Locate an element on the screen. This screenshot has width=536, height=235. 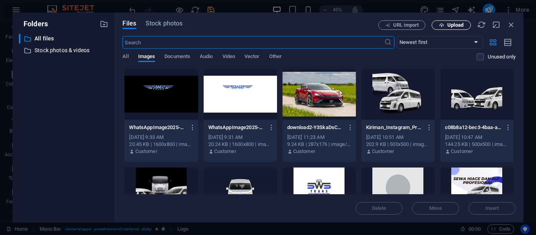
p: c08b8a12-bec3-4baa-a934-bb6604dbc2bc-removebg-preview-Iui-_eAlcT09AIiHe7-r0w.png is located at coordinates (473, 128).